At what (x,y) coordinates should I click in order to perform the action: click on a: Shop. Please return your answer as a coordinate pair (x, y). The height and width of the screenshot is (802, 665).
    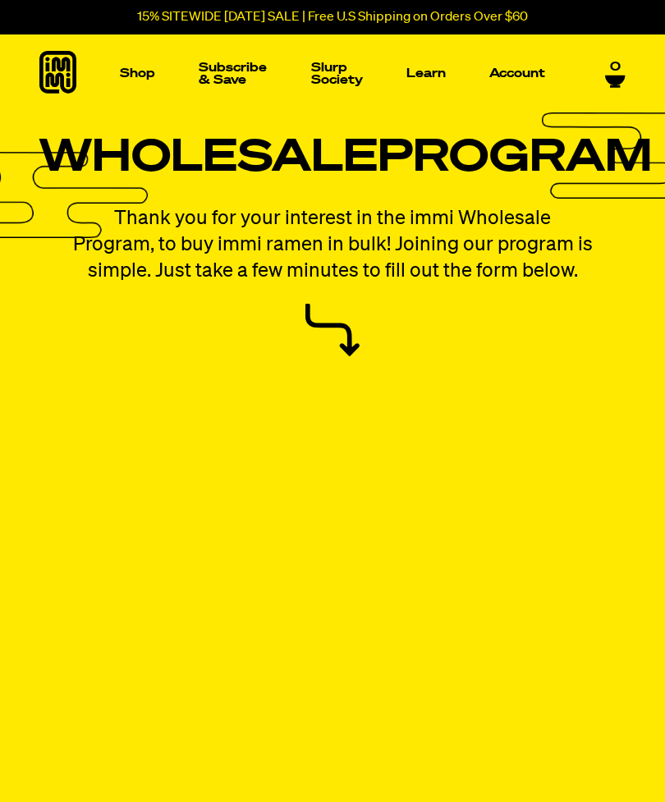
    Looking at the image, I should click on (137, 73).